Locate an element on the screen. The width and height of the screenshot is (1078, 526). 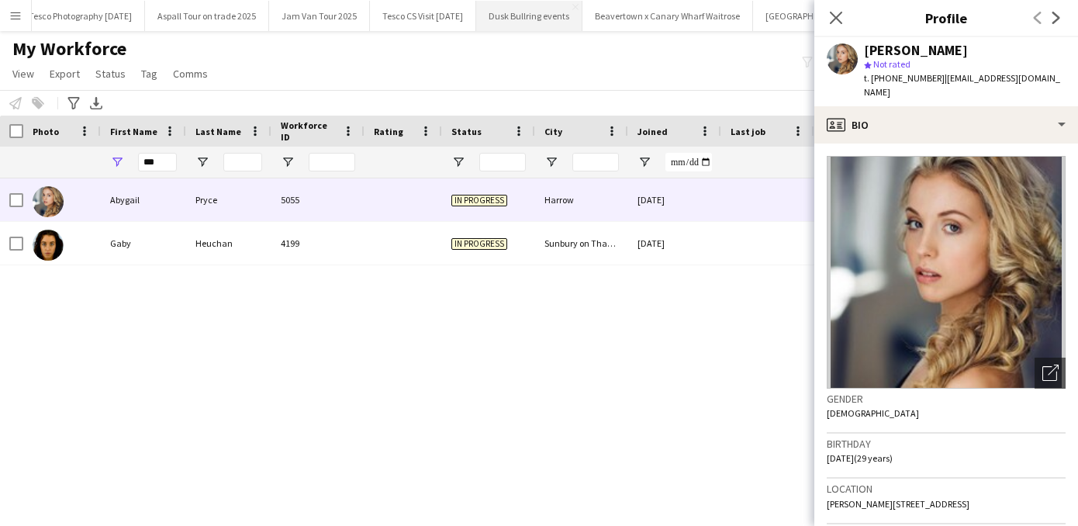
h3: Location is located at coordinates (947, 489).